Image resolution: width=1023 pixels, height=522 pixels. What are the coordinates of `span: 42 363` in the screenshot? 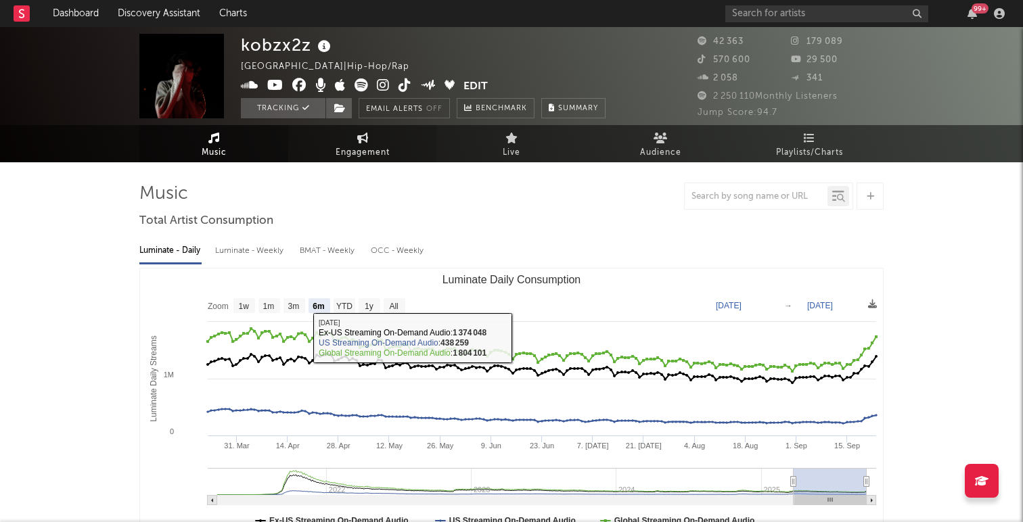 It's located at (721, 41).